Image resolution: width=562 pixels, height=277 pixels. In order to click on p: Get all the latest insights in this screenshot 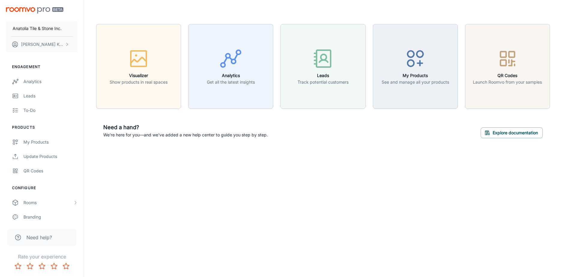, I will do `click(231, 82)`.